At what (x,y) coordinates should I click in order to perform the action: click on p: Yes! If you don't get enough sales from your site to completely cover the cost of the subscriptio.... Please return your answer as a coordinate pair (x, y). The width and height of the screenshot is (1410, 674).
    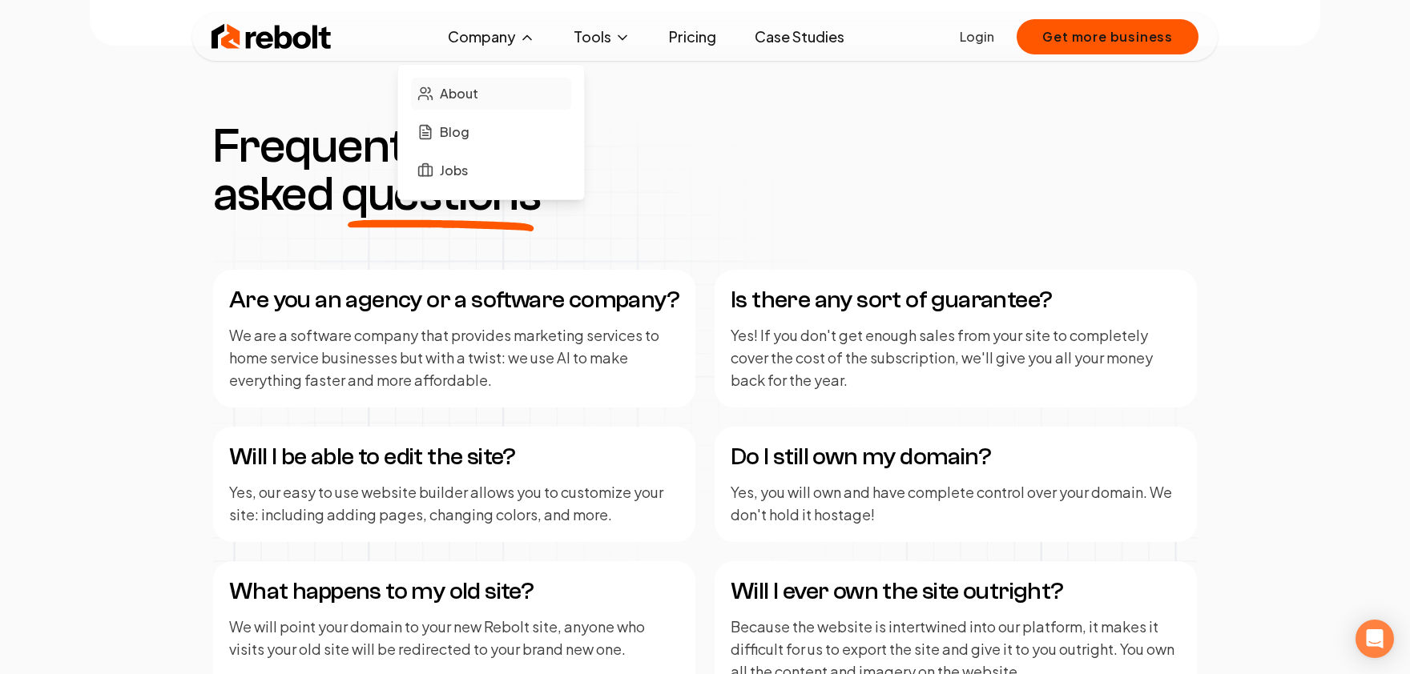
    Looking at the image, I should click on (955, 358).